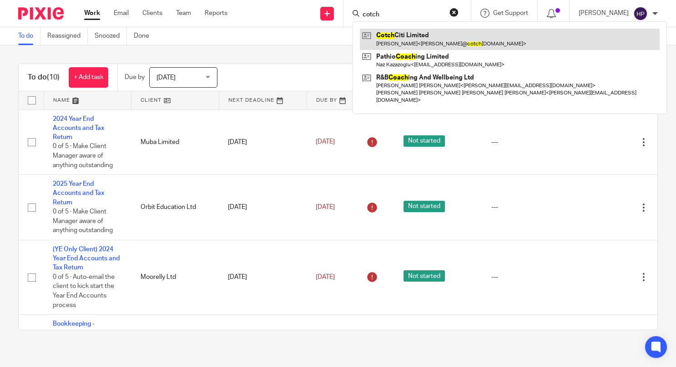  Describe the element at coordinates (175, 142) in the screenshot. I see `td: Muba Limited` at that location.